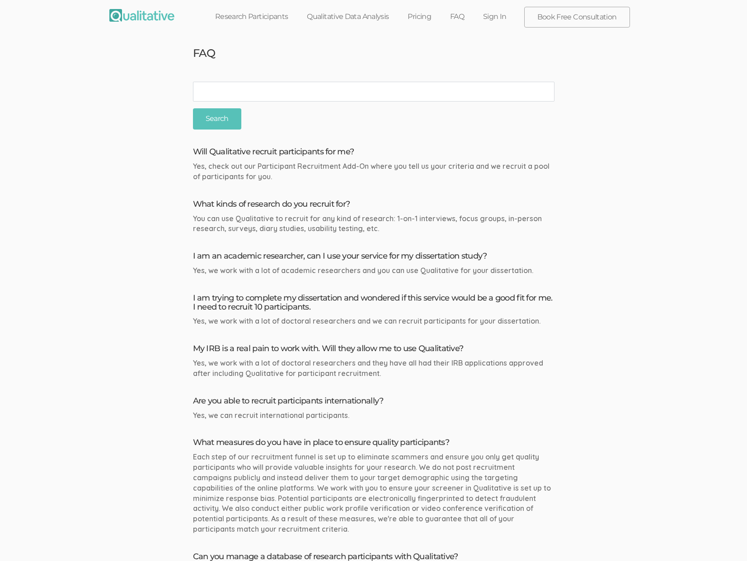 The width and height of the screenshot is (747, 561). What do you see at coordinates (724, 540) in the screenshot?
I see `div: Chat Widget` at bounding box center [724, 540].